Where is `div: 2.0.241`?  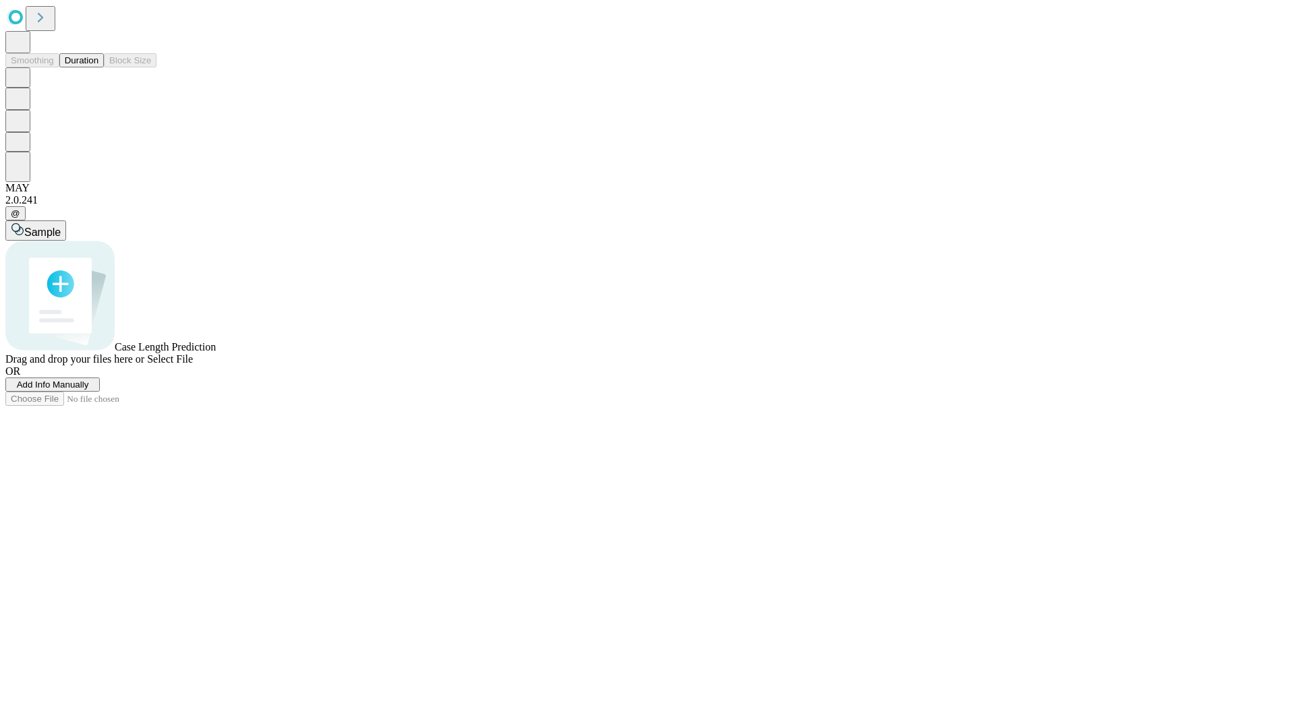 div: 2.0.241 is located at coordinates (647, 200).